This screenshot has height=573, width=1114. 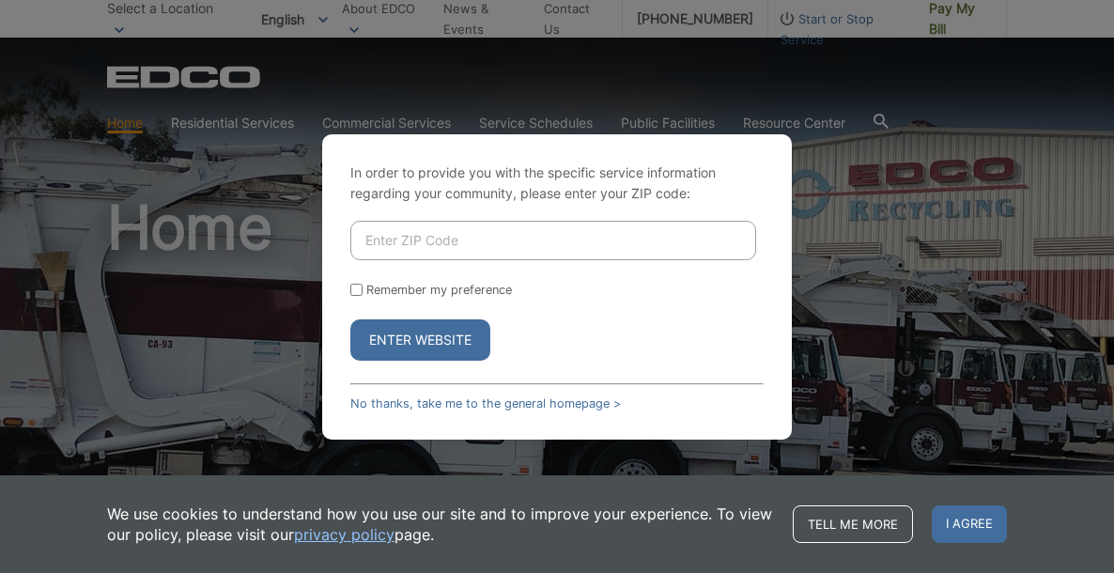 What do you see at coordinates (344, 535) in the screenshot?
I see `a: privacy policy` at bounding box center [344, 535].